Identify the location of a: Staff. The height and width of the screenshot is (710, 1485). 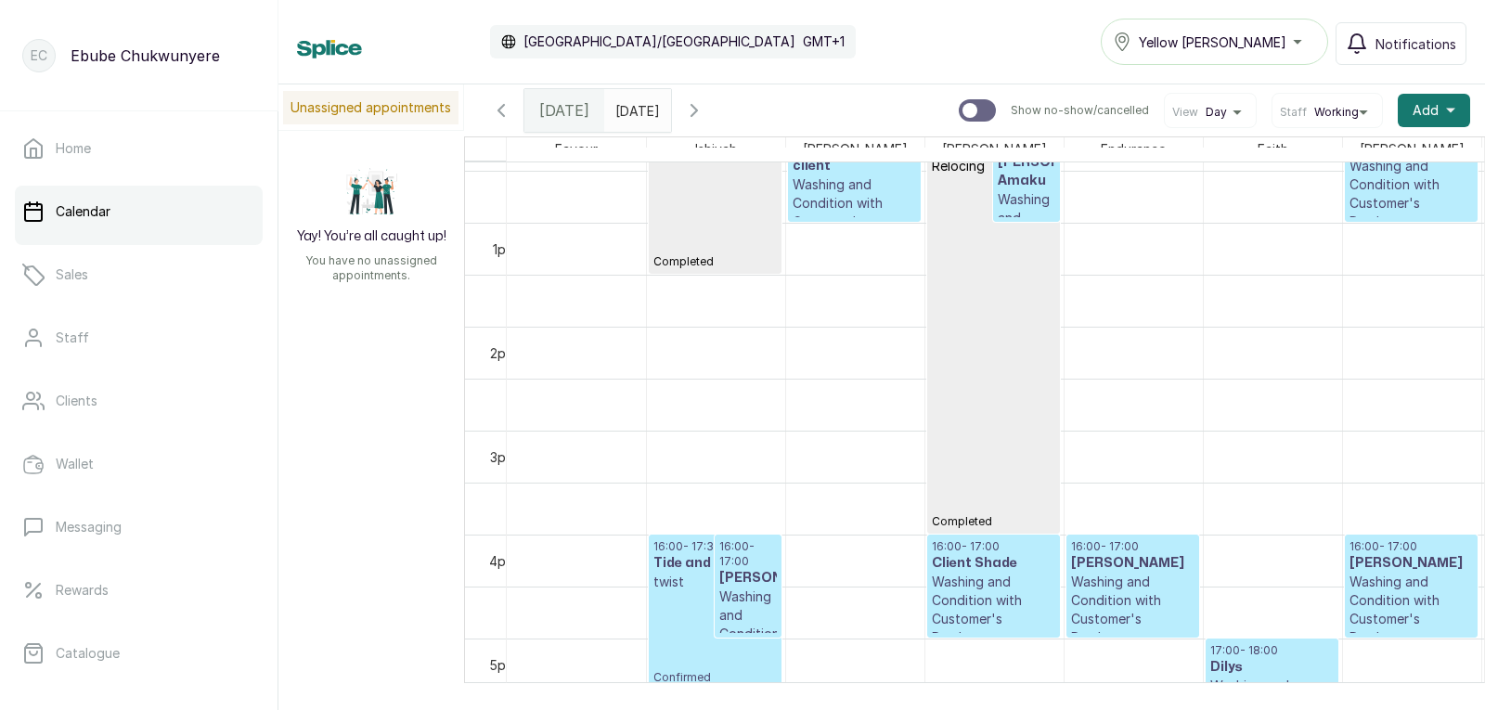
(138, 338).